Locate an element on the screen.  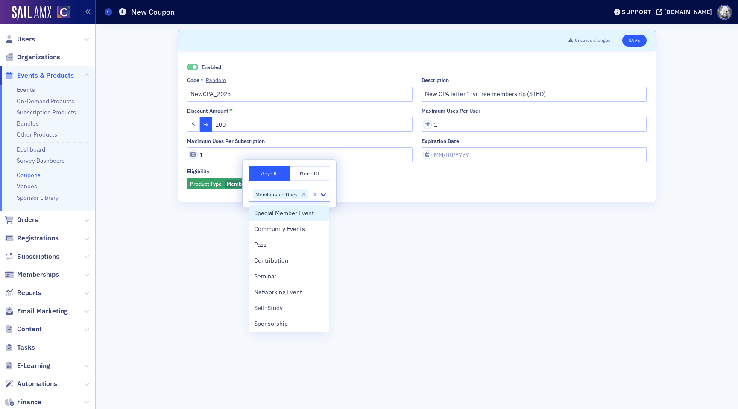
a: Registrations is located at coordinates (32, 238).